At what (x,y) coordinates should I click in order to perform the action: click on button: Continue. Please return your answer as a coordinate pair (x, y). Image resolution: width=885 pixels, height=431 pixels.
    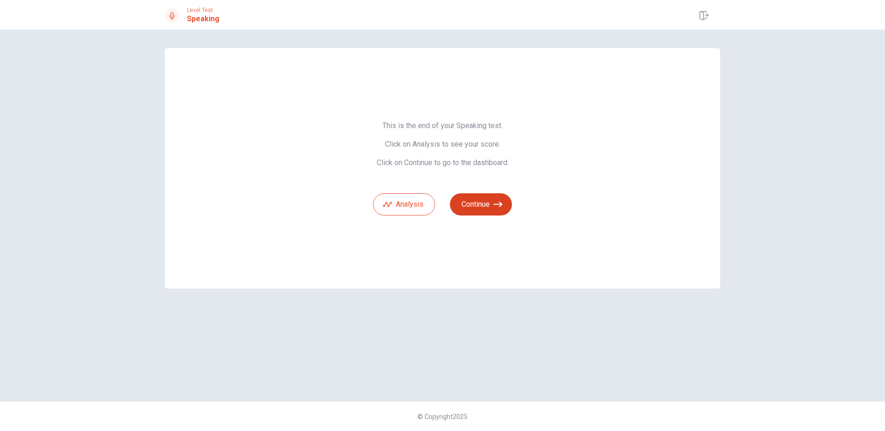
    Looking at the image, I should click on (481, 205).